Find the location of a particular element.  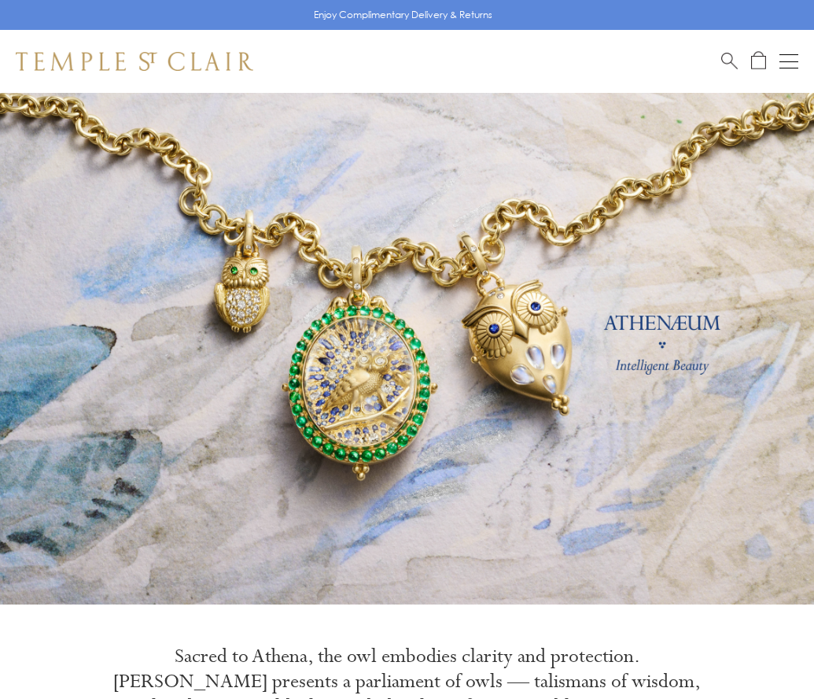

a: Open Shopping Bag is located at coordinates (758, 61).